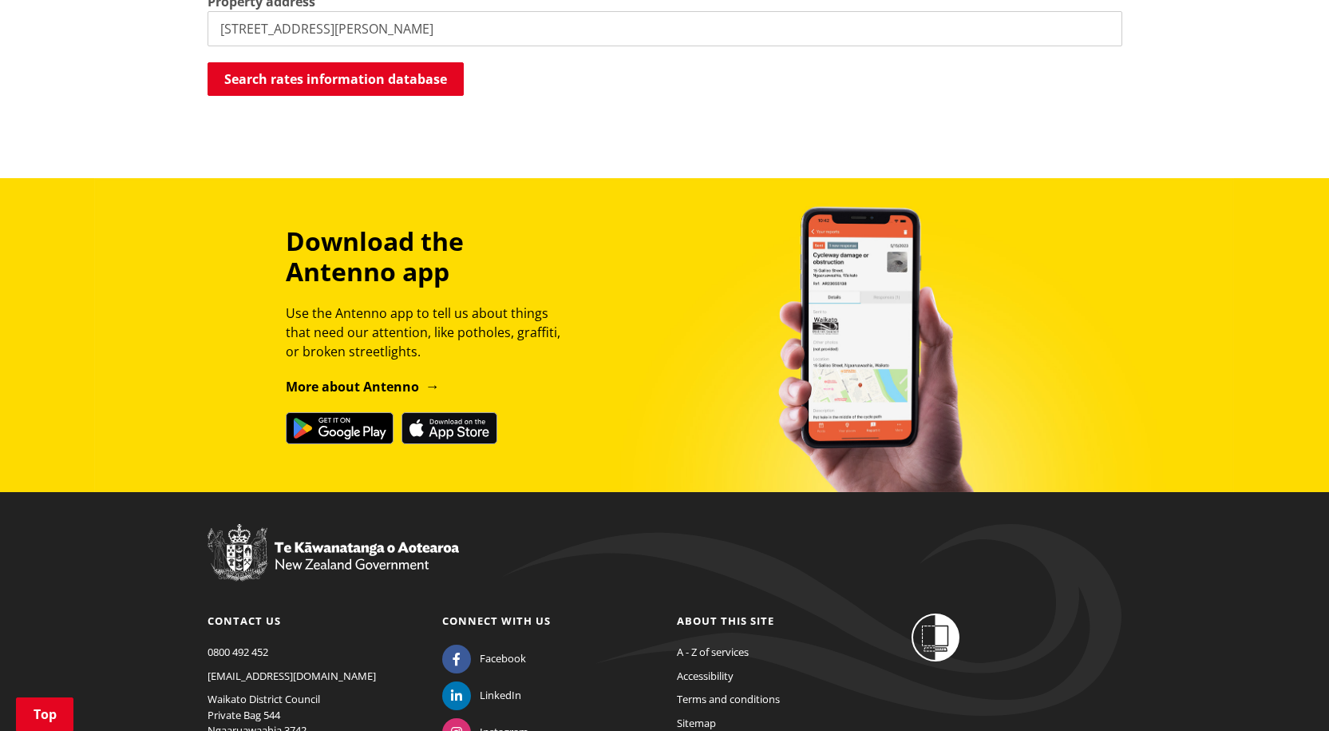 Image resolution: width=1329 pixels, height=731 pixels. Describe the element at coordinates (503, 659) in the screenshot. I see `span: Facebook` at that location.